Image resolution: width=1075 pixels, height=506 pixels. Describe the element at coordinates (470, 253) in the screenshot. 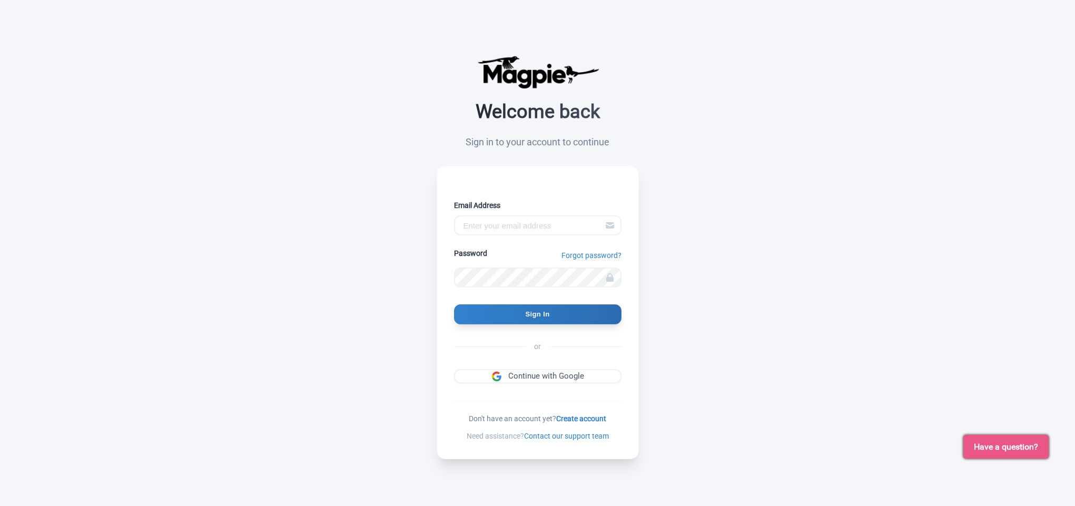

I see `label: Password` at that location.